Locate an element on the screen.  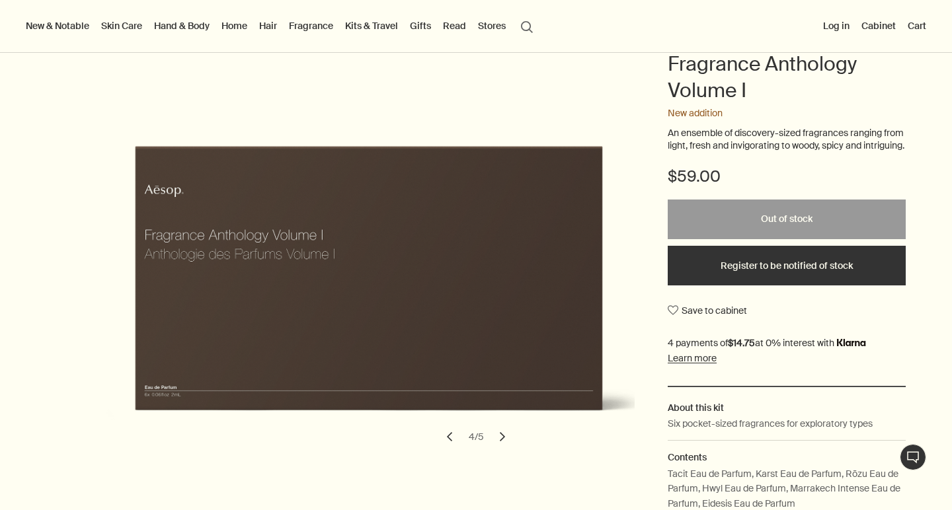
img: Fragrance Anthology in a cardbox is located at coordinates (361, 266).